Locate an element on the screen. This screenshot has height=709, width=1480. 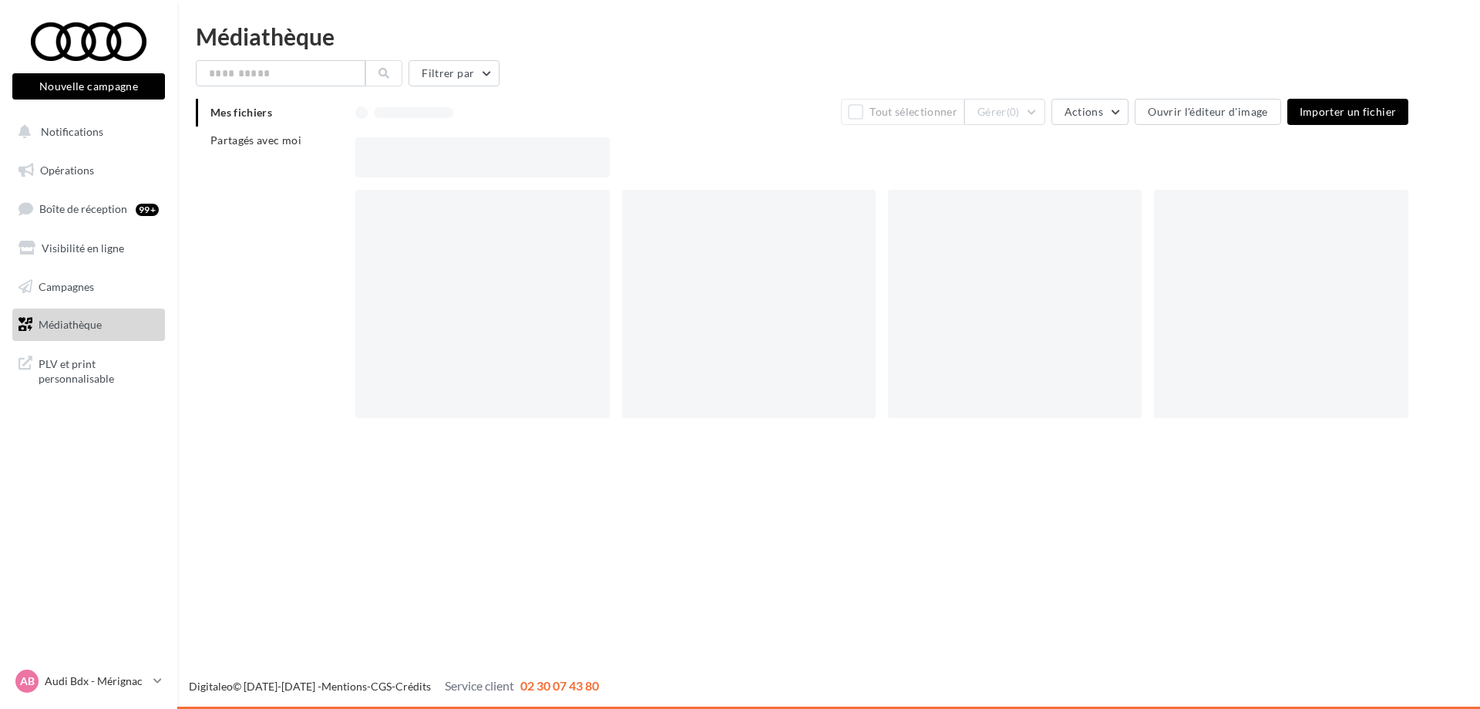
span: Importer un fichier is located at coordinates (1348, 111).